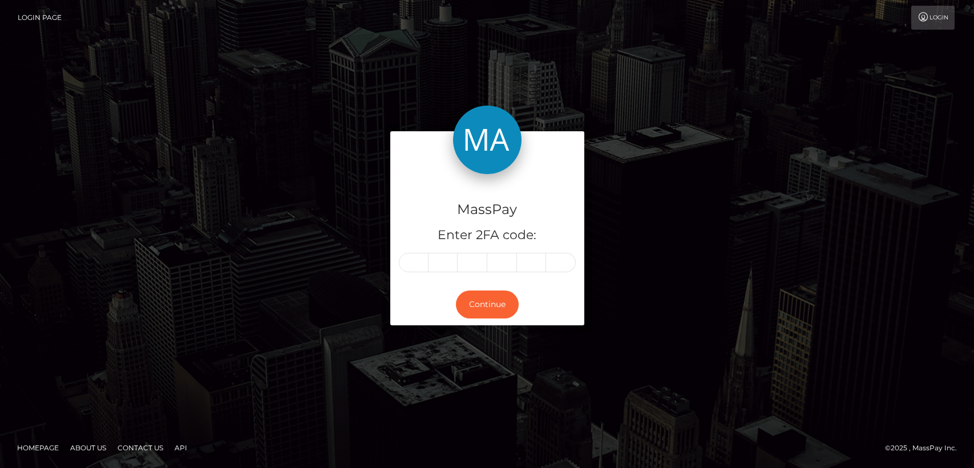 This screenshot has height=468, width=974. I want to click on a: Login Page, so click(39, 18).